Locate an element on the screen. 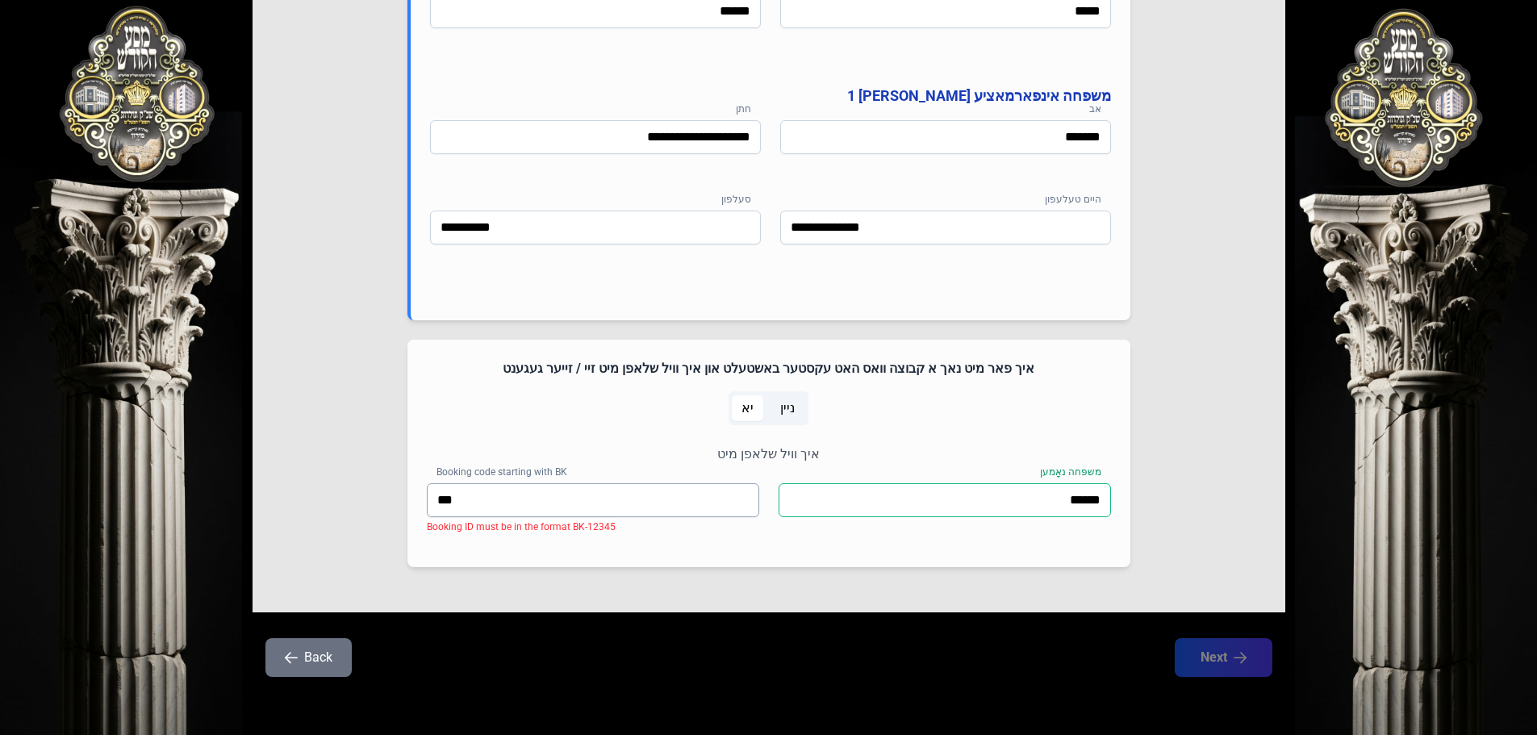 The height and width of the screenshot is (735, 1537). span: ניין is located at coordinates (787, 408).